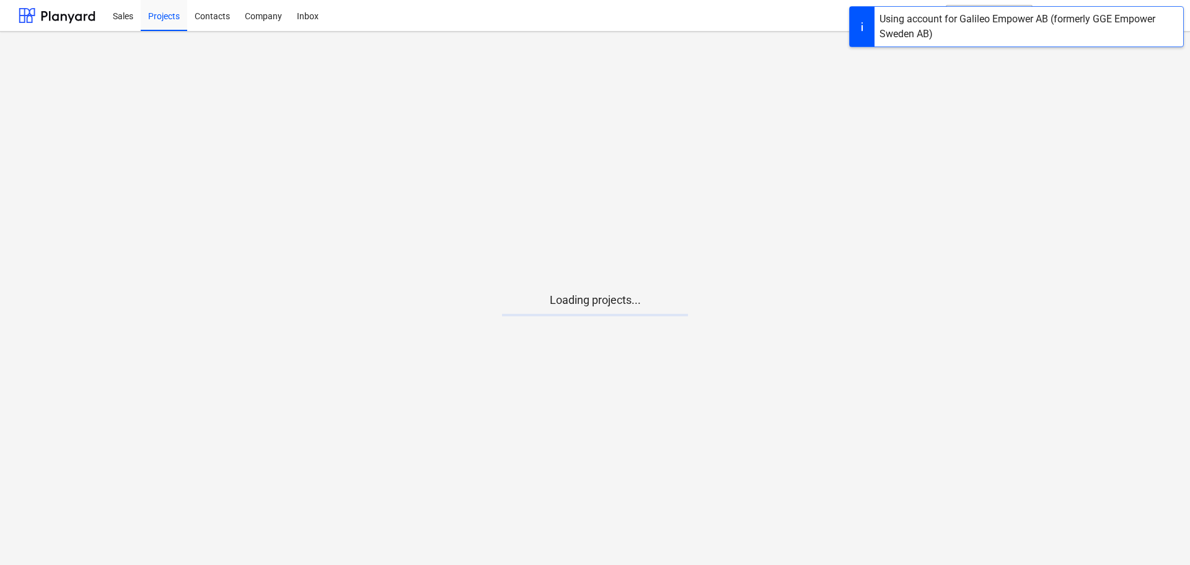 The image size is (1190, 565). I want to click on div: Using account for Galileo Empower AB (formerly GGE Empower Sweden AB), so click(1029, 27).